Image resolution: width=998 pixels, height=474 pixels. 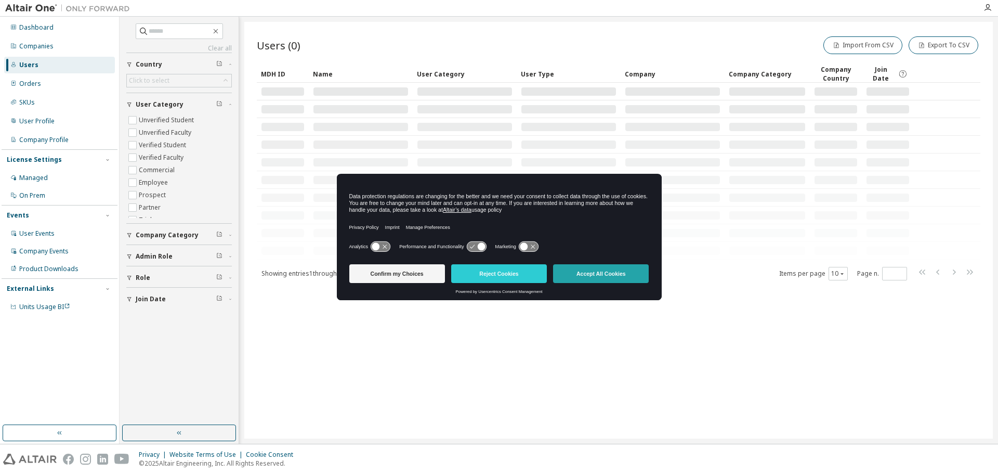 What do you see at coordinates (68, 459) in the screenshot?
I see `img: facebook.svg` at bounding box center [68, 459].